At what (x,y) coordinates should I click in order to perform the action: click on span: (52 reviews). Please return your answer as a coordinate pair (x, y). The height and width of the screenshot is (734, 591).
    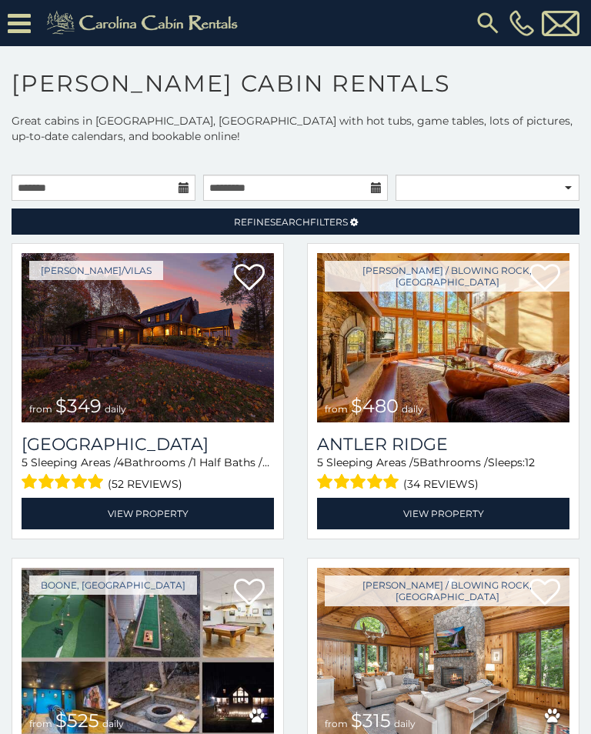
    Looking at the image, I should click on (145, 484).